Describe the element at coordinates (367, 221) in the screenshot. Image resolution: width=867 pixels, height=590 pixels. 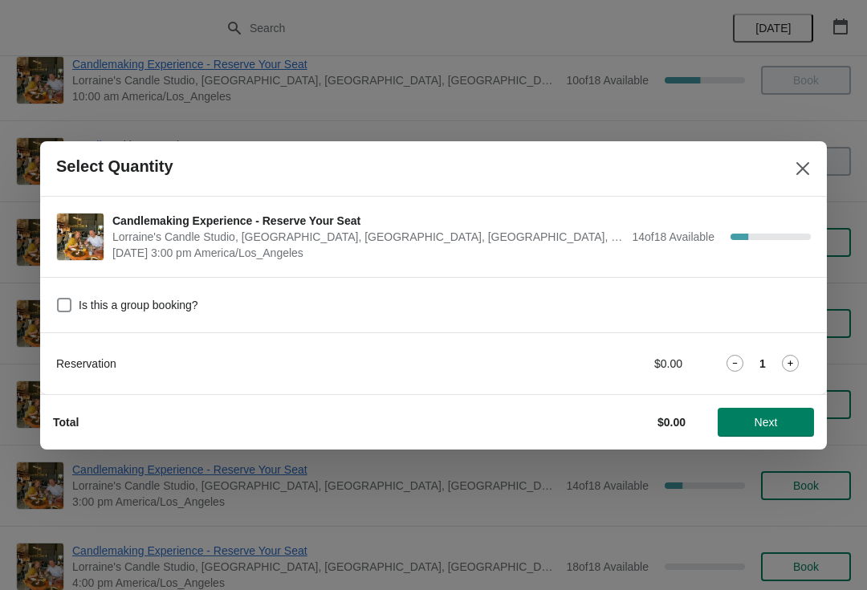
I see `span: Candlemaking Experience - Reserve Your Seat` at that location.